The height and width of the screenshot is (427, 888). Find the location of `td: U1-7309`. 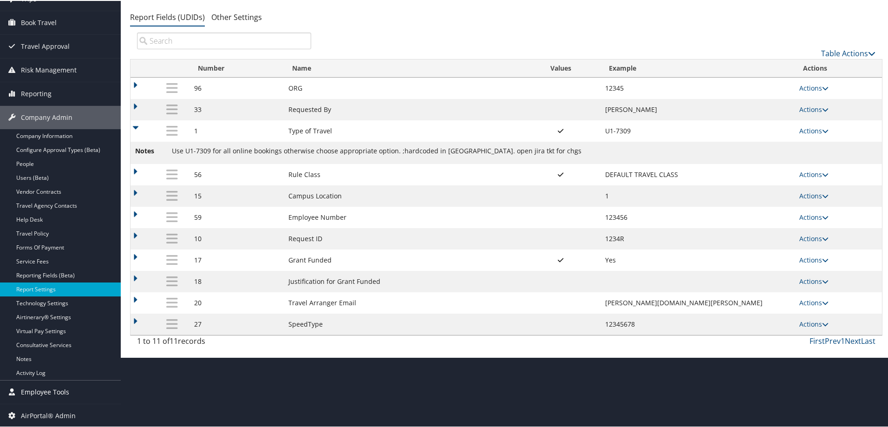

td: U1-7309 is located at coordinates (698, 130).